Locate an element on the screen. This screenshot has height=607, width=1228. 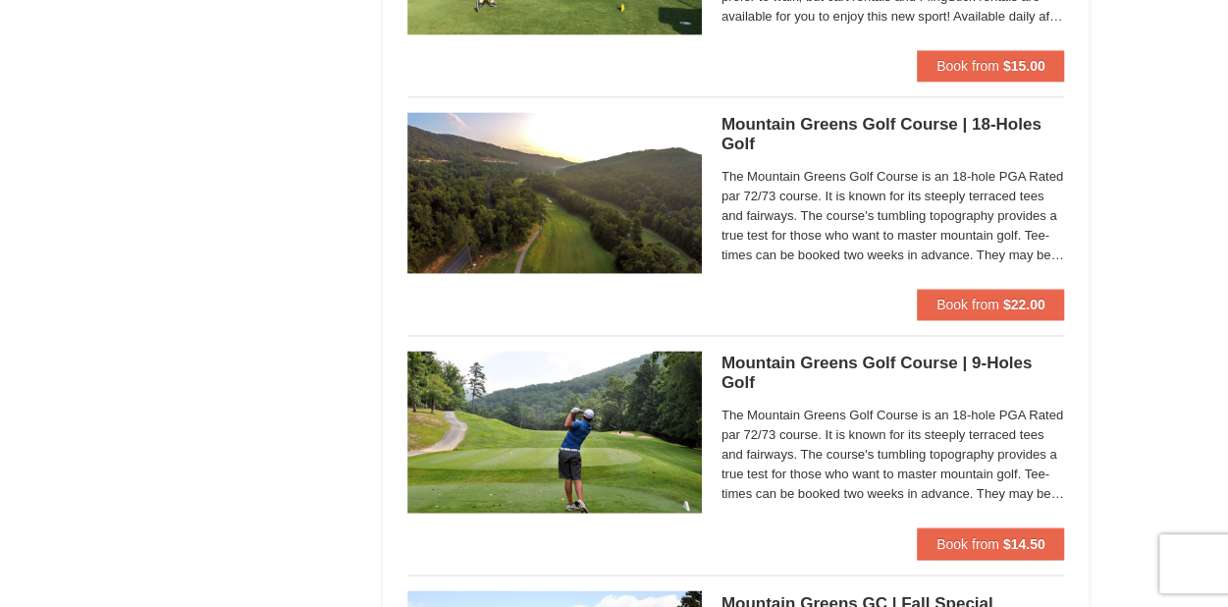
img: 6619888-27-7e27a245.jpg is located at coordinates (555, 192).